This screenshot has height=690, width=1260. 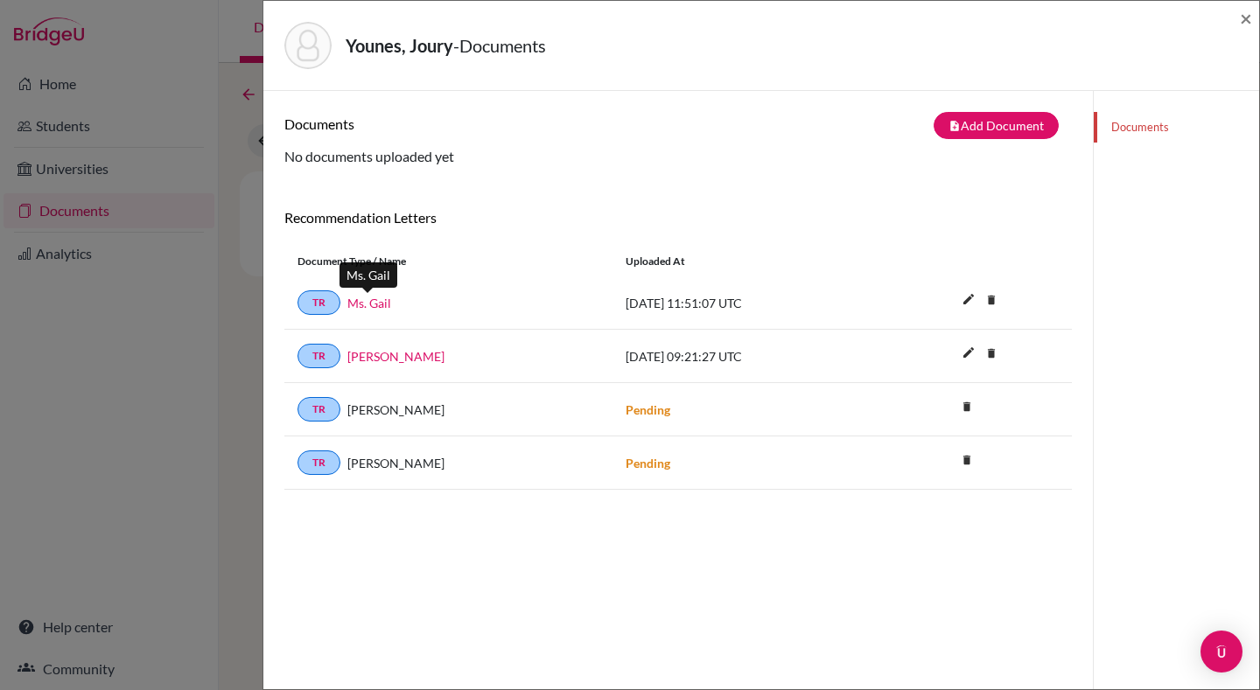 What do you see at coordinates (744, 262) in the screenshot?
I see `div: Uploaded at` at bounding box center [744, 262].